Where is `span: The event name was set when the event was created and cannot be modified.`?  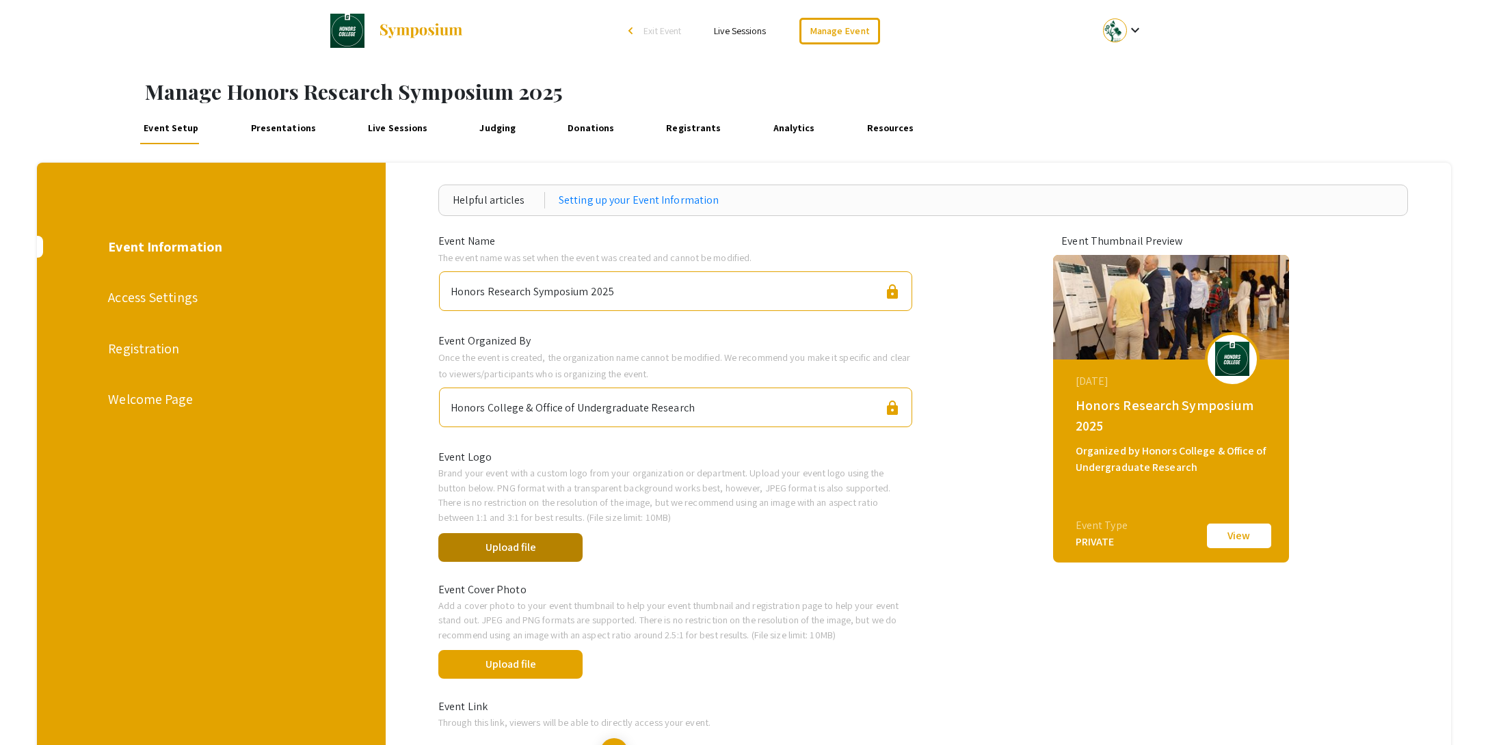 span: The event name was set when the event was created and cannot be modified. is located at coordinates (595, 257).